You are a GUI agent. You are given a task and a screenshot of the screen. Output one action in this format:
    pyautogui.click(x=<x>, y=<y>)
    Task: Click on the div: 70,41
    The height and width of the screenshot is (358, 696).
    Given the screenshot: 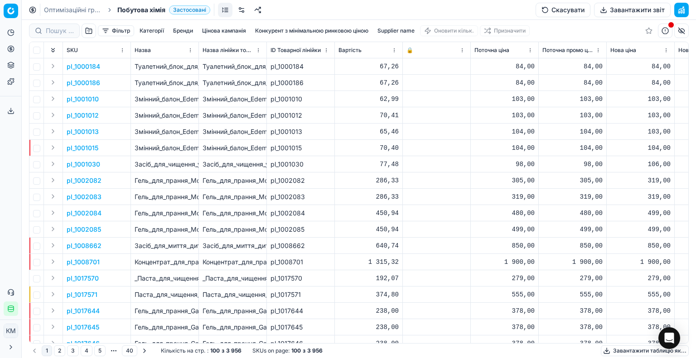 What is the action you would take?
    pyautogui.click(x=368, y=116)
    